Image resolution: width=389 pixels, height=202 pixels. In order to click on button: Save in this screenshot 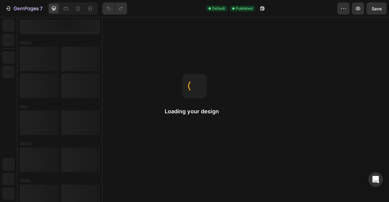, I will do `click(376, 9)`.